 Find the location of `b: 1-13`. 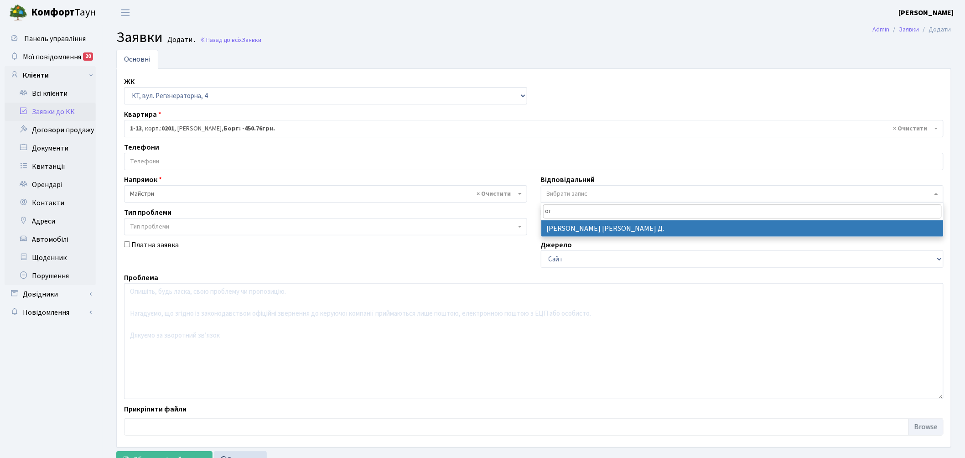

b: 1-13 is located at coordinates (136, 129).